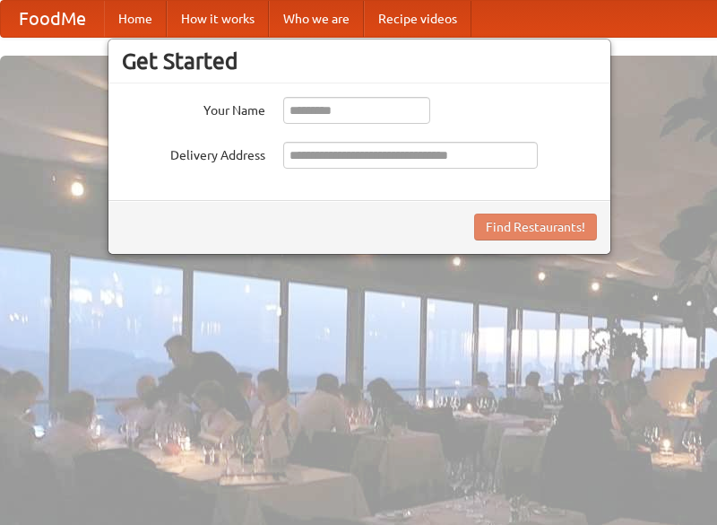  What do you see at coordinates (194, 152) in the screenshot?
I see `label: Delivery Address` at bounding box center [194, 152].